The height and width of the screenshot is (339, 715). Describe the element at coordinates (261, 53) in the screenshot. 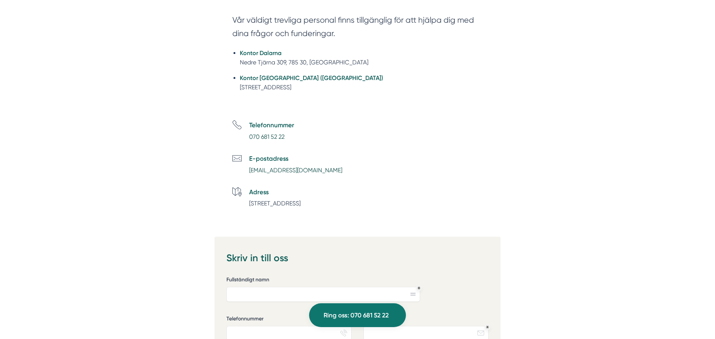

I see `strong: Kontor Dalarna` at that location.